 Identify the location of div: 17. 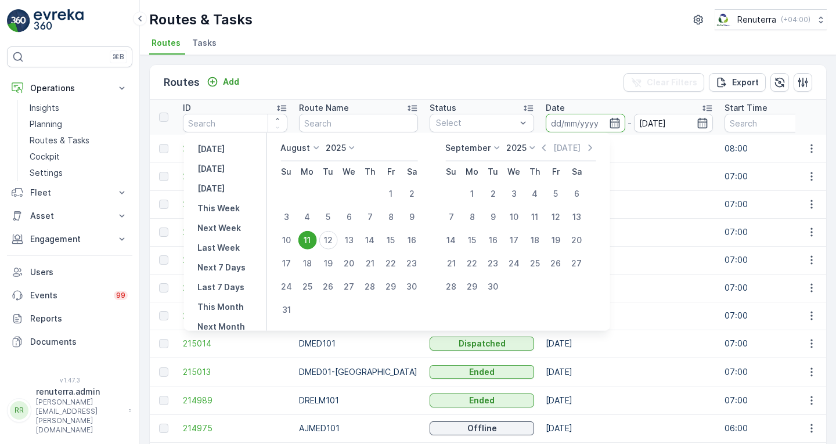
(286, 264).